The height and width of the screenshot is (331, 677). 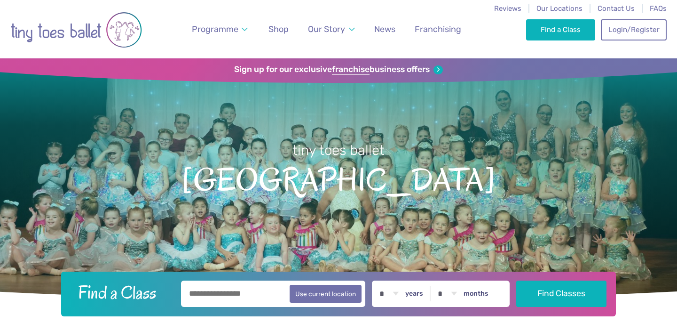 What do you see at coordinates (332, 29) in the screenshot?
I see `a: Our Story` at bounding box center [332, 29].